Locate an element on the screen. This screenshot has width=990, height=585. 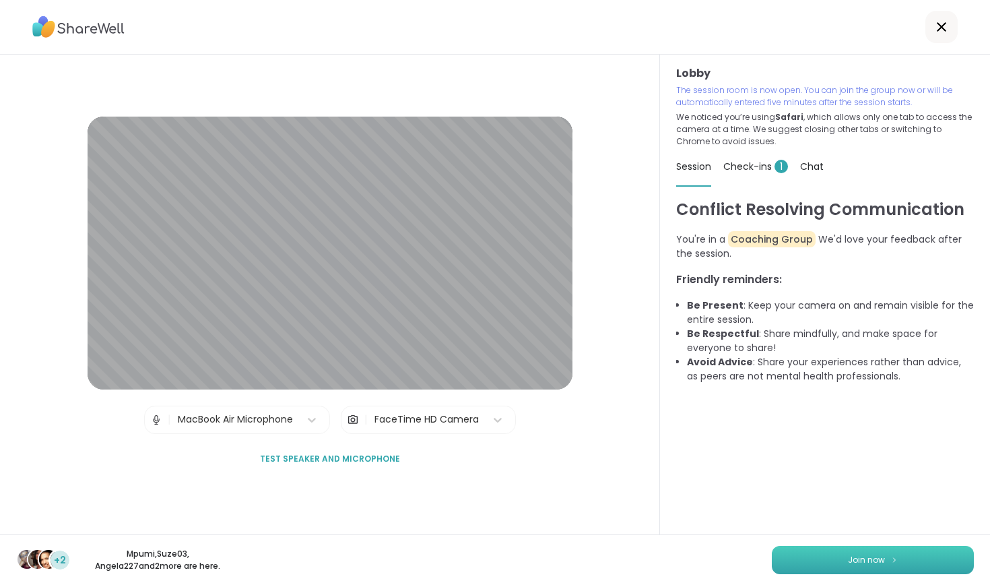
img: Suze03 is located at coordinates (38, 559).